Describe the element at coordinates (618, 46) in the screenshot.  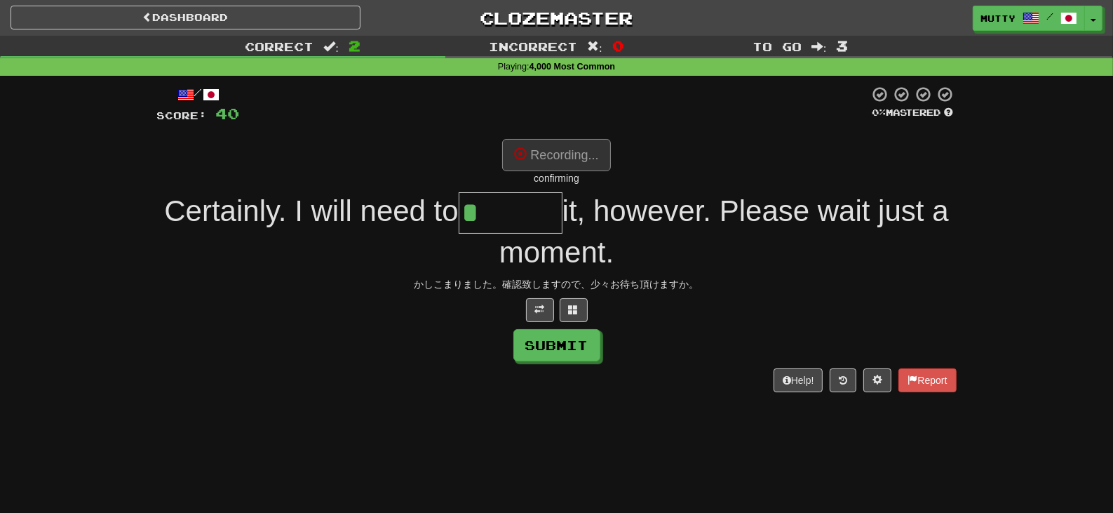
I see `span: 0` at that location.